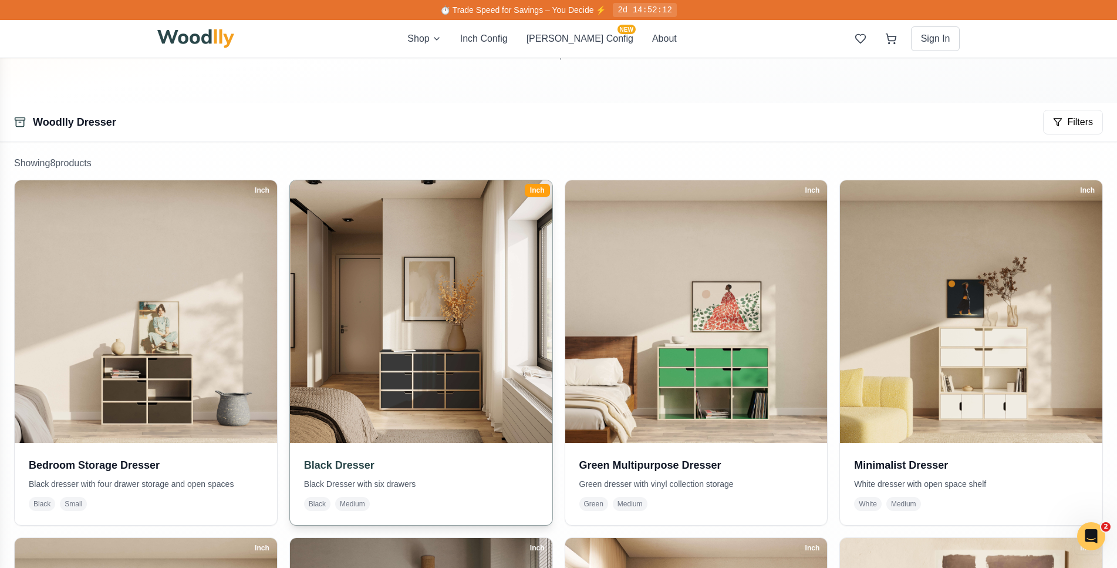 The image size is (1117, 568). I want to click on button: Inch Config, so click(484, 39).